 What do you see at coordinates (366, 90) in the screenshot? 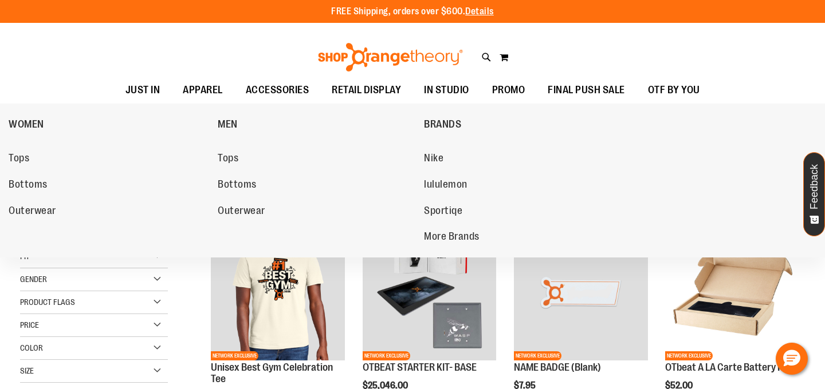
I see `span: RETAIL DISPLAY` at bounding box center [366, 90].